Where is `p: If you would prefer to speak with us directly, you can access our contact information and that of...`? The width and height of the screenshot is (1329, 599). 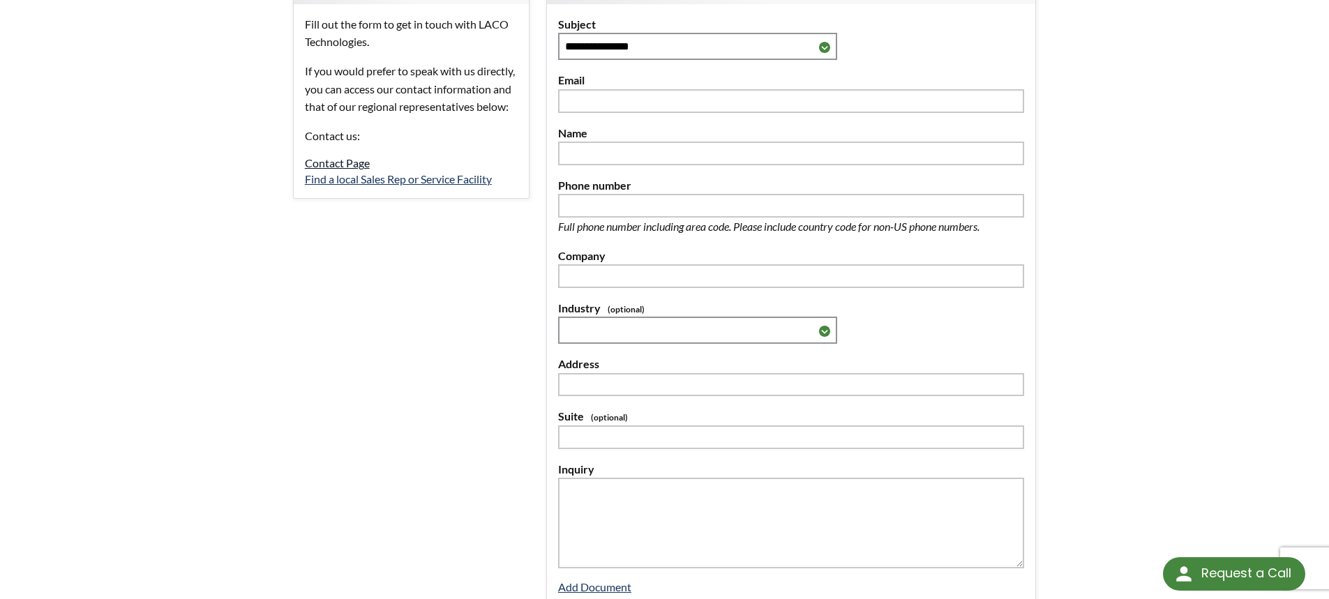
p: If you would prefer to speak with us directly, you can access our contact information and that of... is located at coordinates (411, 89).